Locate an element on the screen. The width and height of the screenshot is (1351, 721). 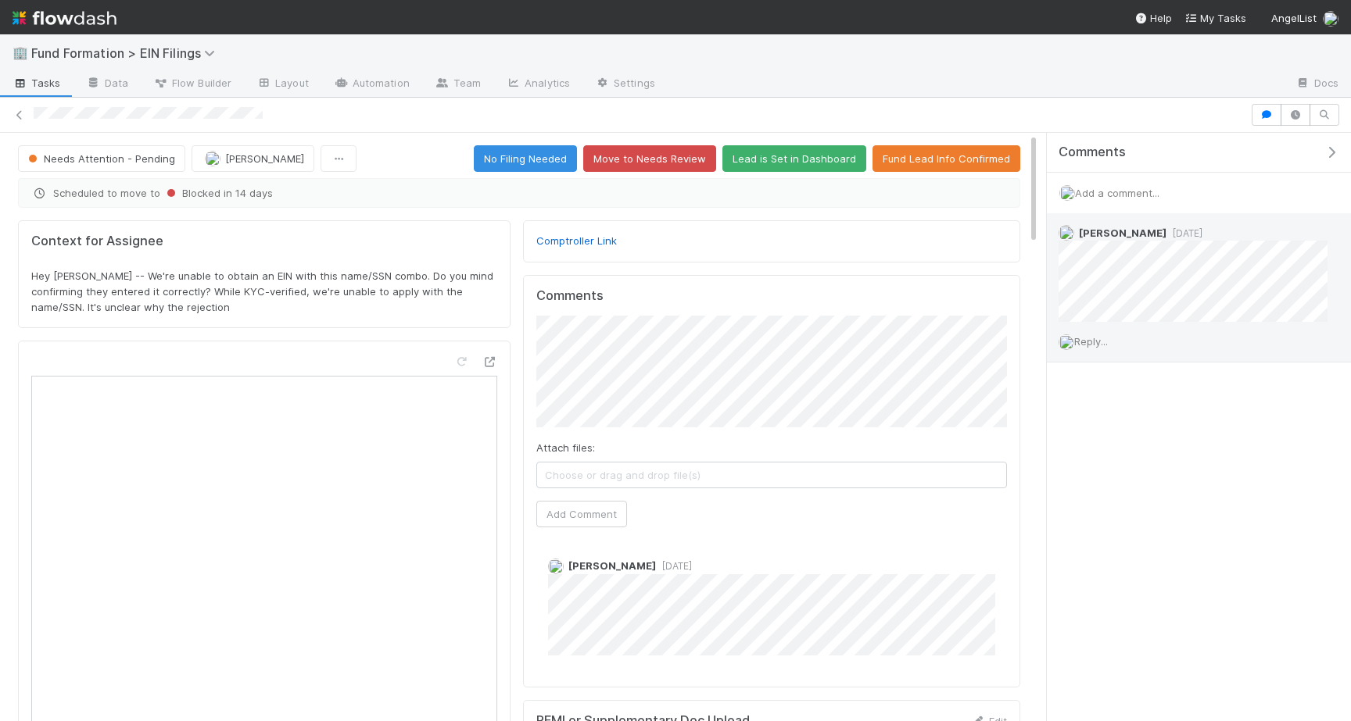
a: Settings is located at coordinates (624, 84).